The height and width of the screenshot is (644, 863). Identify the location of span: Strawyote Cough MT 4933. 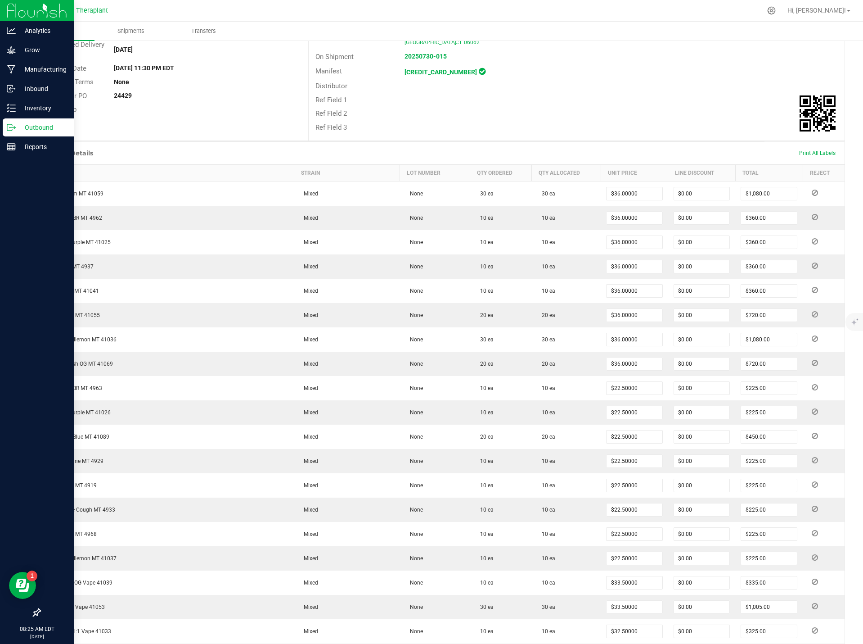
(81, 510).